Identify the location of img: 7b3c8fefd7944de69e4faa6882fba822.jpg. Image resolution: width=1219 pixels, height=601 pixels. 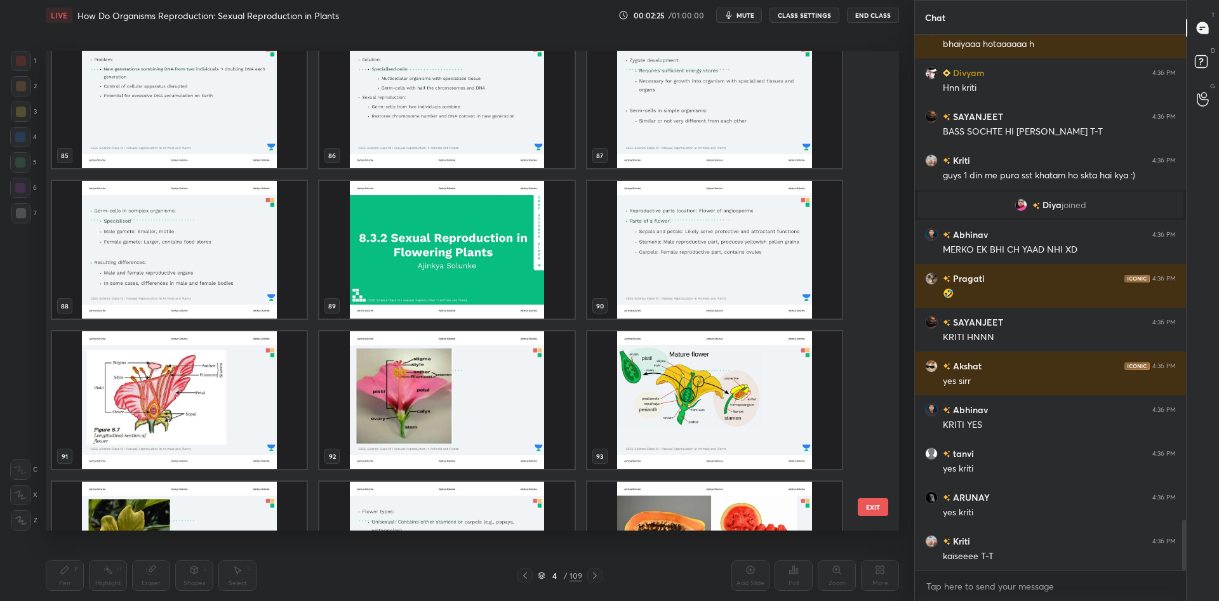
(1021, 205).